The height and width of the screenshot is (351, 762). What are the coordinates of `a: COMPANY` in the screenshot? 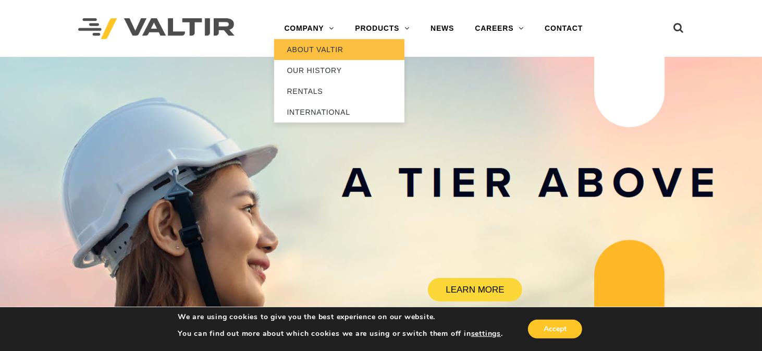 It's located at (310, 29).